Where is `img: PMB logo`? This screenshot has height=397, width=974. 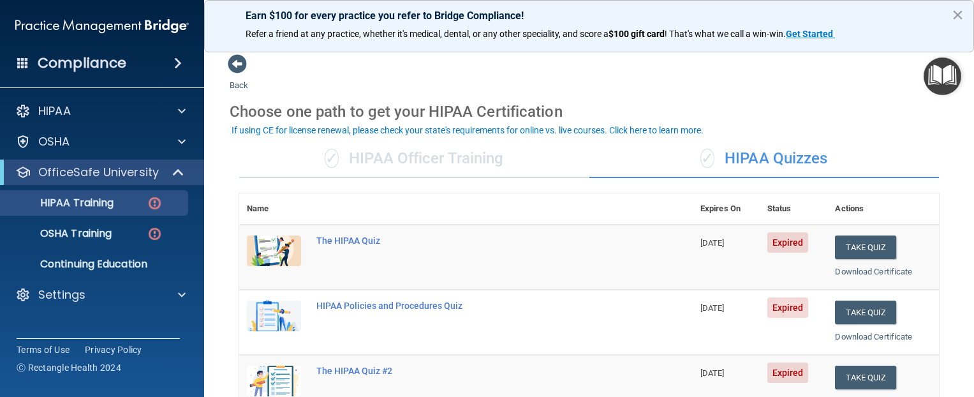 img: PMB logo is located at coordinates (102, 26).